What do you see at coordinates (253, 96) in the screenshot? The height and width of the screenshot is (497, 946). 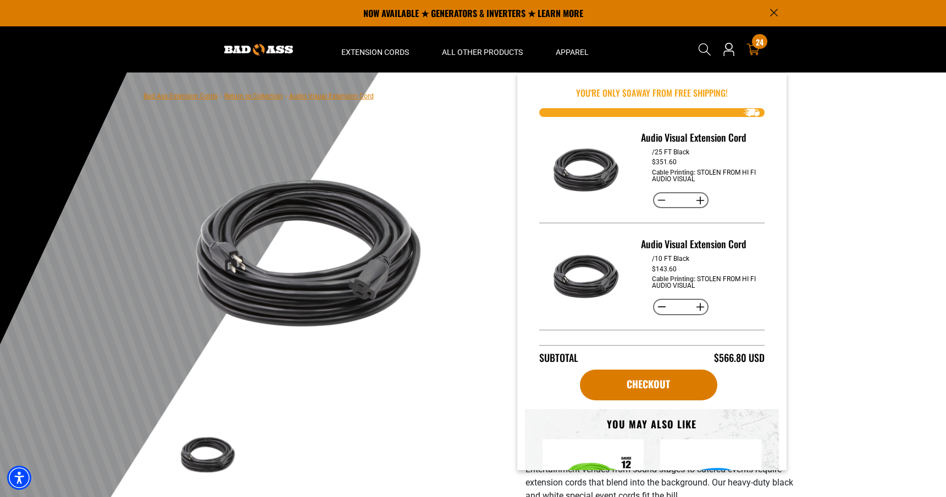 I see `a: Return to Collection` at bounding box center [253, 96].